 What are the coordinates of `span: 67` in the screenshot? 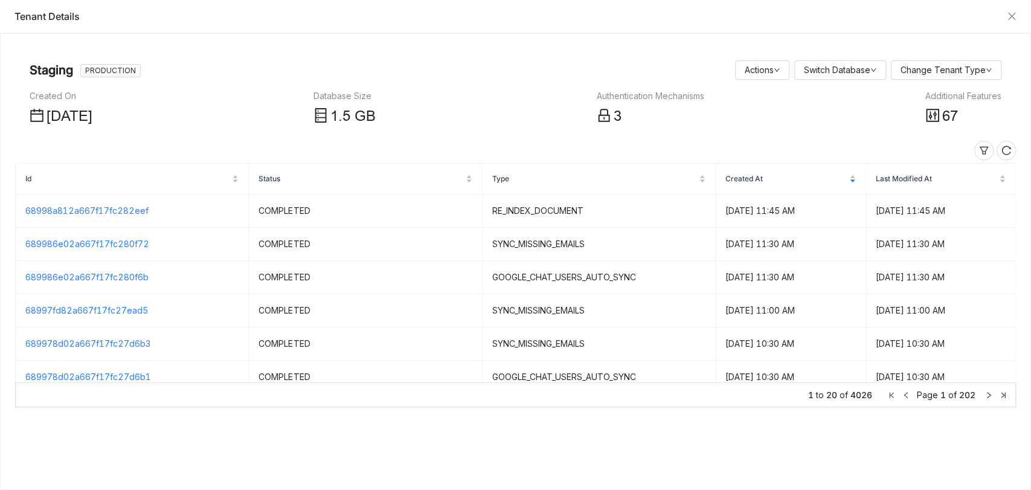 It's located at (950, 116).